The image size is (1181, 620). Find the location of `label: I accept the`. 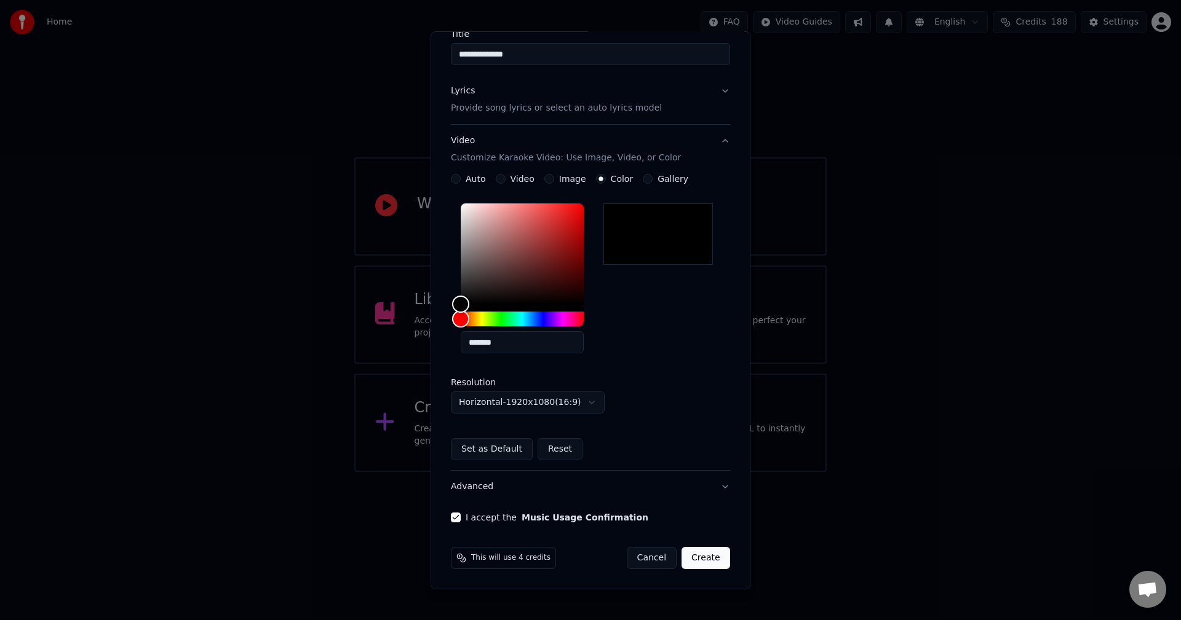

label: I accept the is located at coordinates (557, 518).